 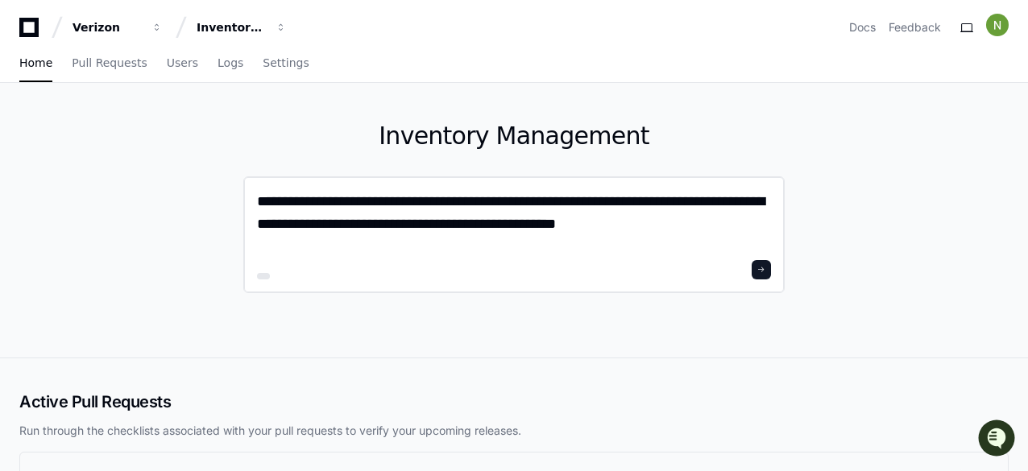 What do you see at coordinates (177, 175) in the screenshot?
I see `span: Pylon` at bounding box center [177, 175].